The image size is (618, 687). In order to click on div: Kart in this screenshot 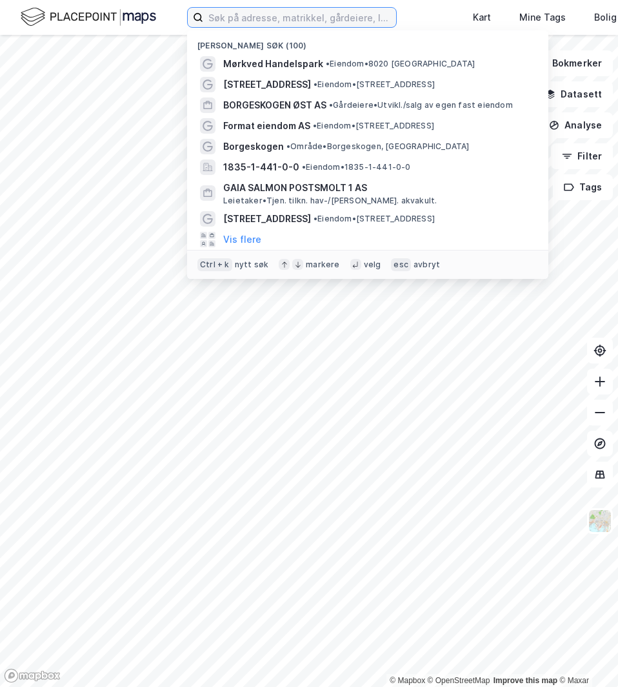, I will do `click(482, 17)`.